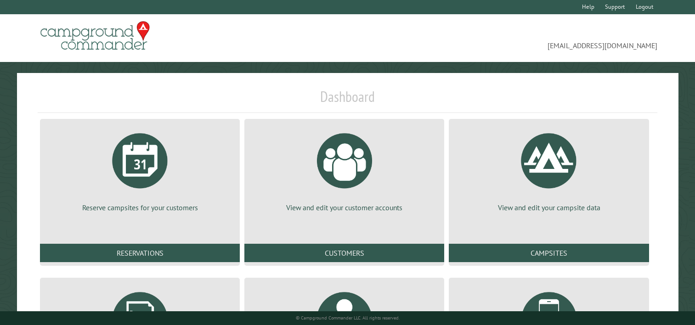  What do you see at coordinates (344, 169) in the screenshot?
I see `a: View and edit your customer accounts` at bounding box center [344, 169].